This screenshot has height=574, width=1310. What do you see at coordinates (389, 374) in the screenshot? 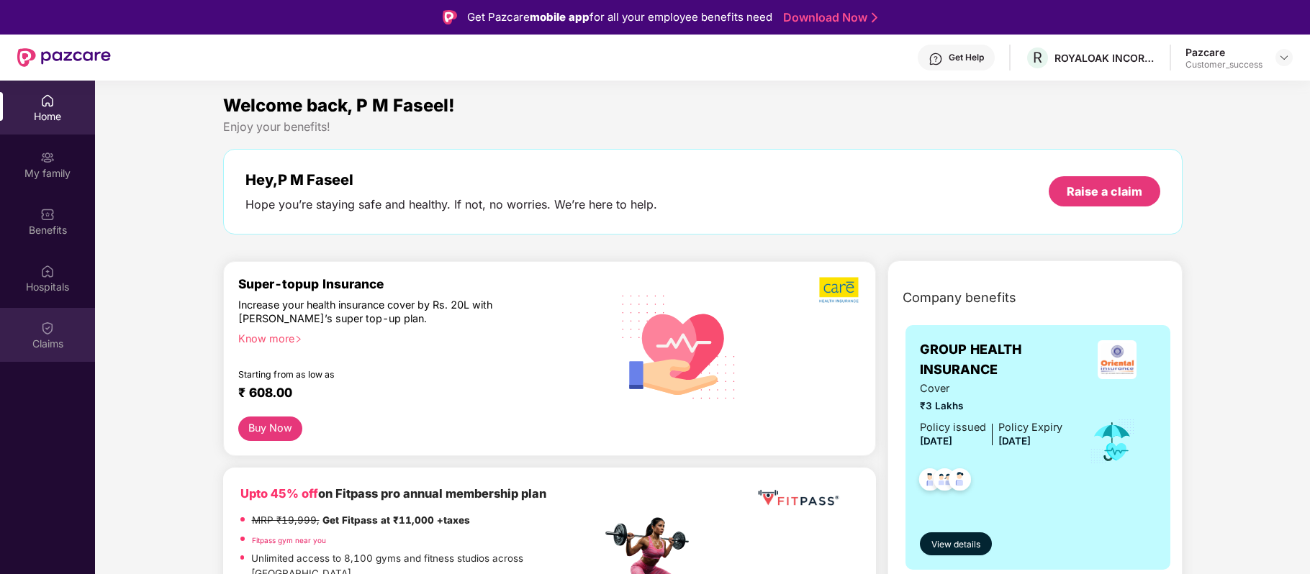
I see `div: Starting from as low as` at bounding box center [389, 374].